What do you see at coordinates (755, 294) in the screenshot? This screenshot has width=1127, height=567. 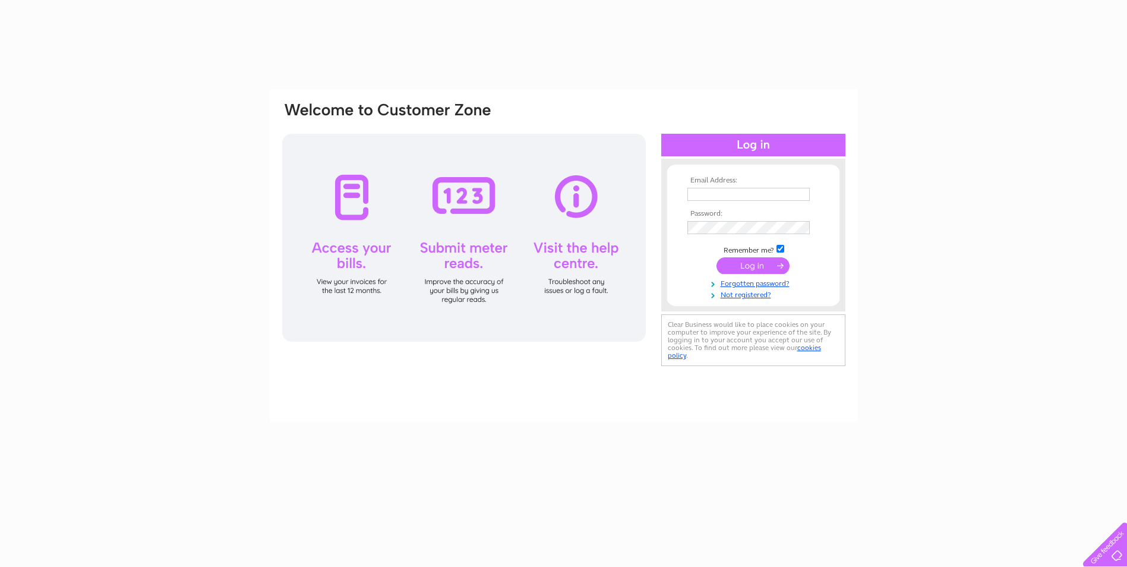 I see `a: Not registered?` at bounding box center [755, 294].